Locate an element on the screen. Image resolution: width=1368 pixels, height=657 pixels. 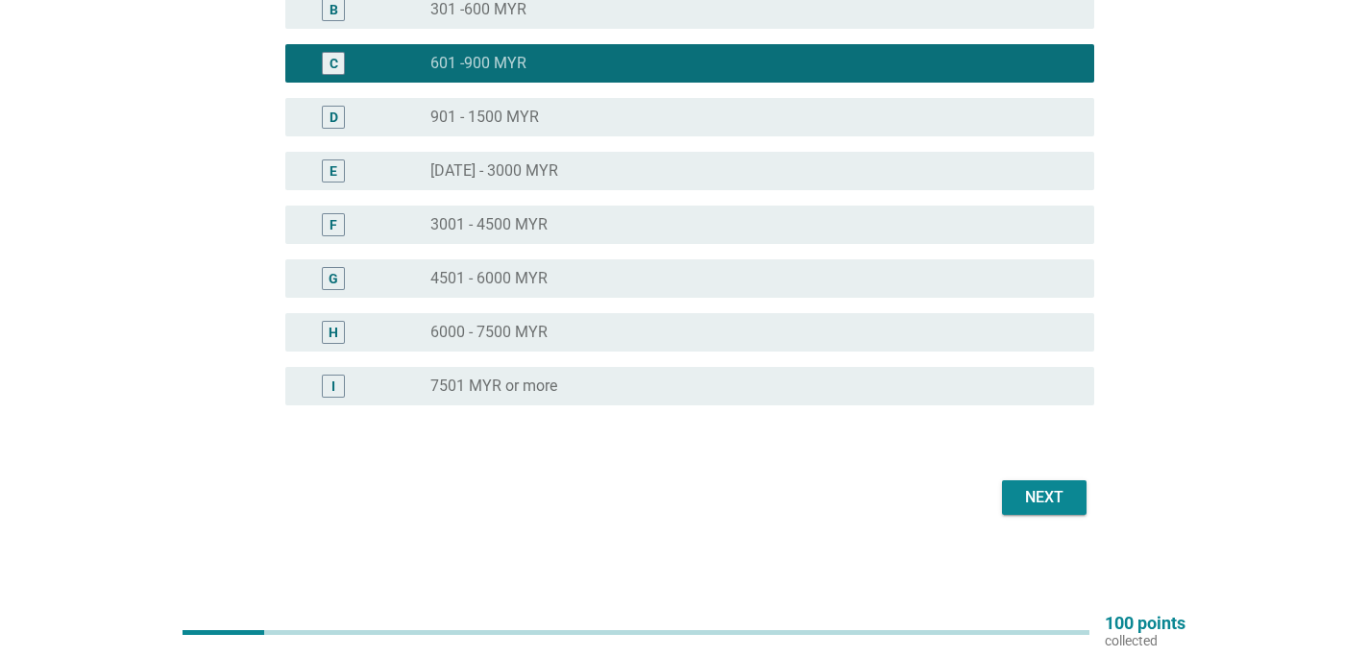
label: 901 - 1500 MYR is located at coordinates (484, 117).